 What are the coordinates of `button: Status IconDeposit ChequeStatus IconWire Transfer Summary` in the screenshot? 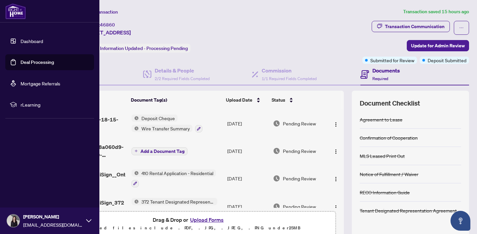 It's located at (167, 124).